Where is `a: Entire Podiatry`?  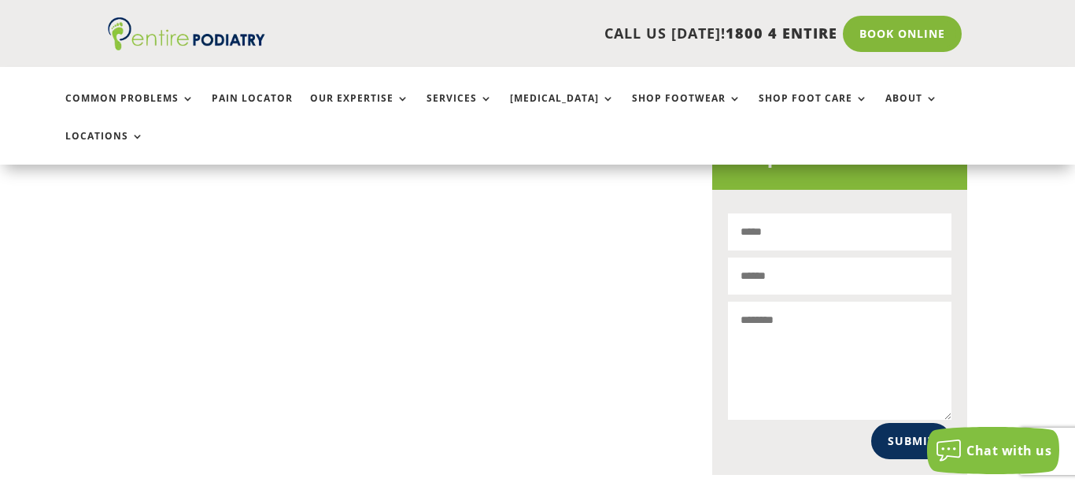
a: Entire Podiatry is located at coordinates (187, 46).